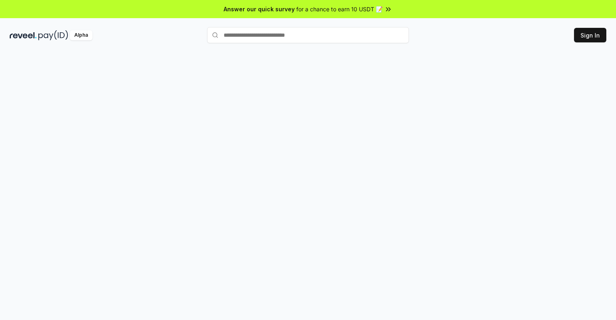 This screenshot has width=616, height=320. Describe the element at coordinates (81, 35) in the screenshot. I see `div: Alpha` at that location.